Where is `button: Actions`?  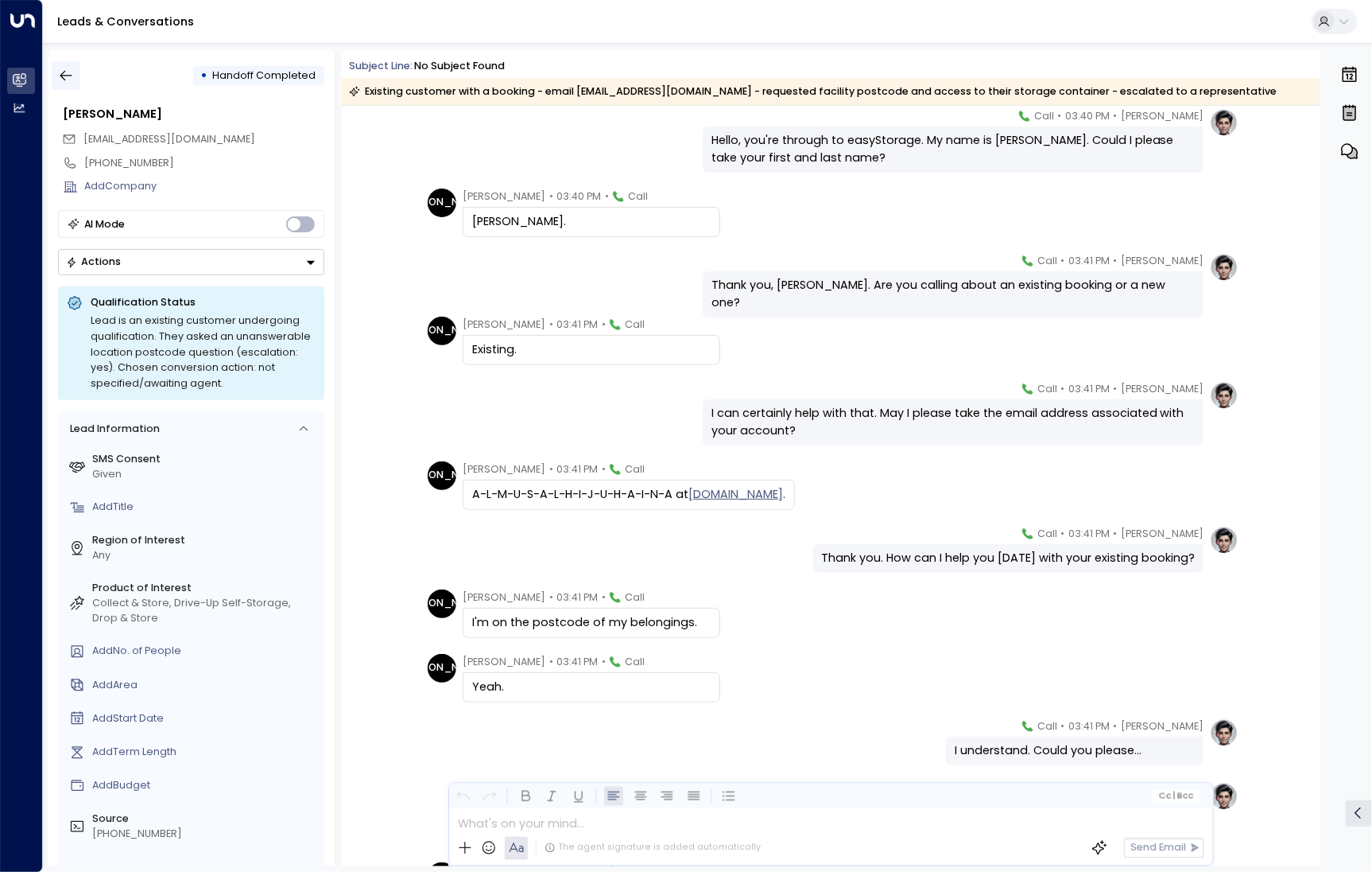
button: Actions is located at coordinates (191, 261).